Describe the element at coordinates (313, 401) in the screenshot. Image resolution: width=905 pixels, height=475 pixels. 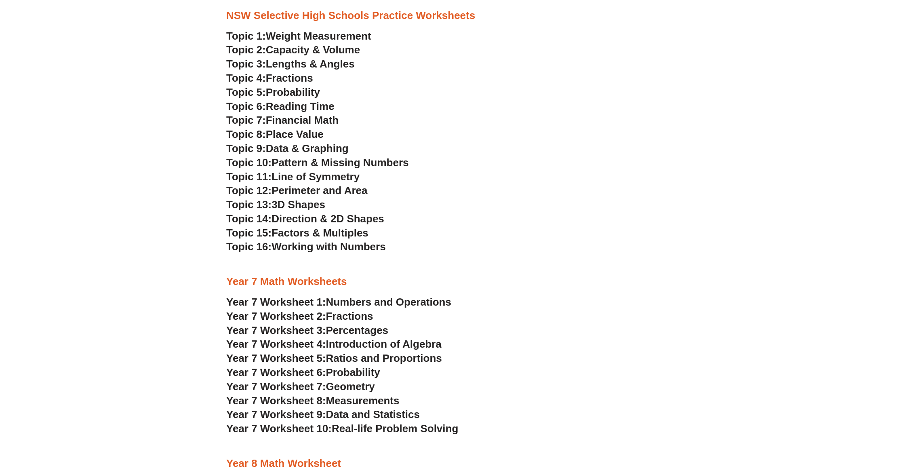
I see `a: Year 7 Worksheet 8:Measurements` at that location.